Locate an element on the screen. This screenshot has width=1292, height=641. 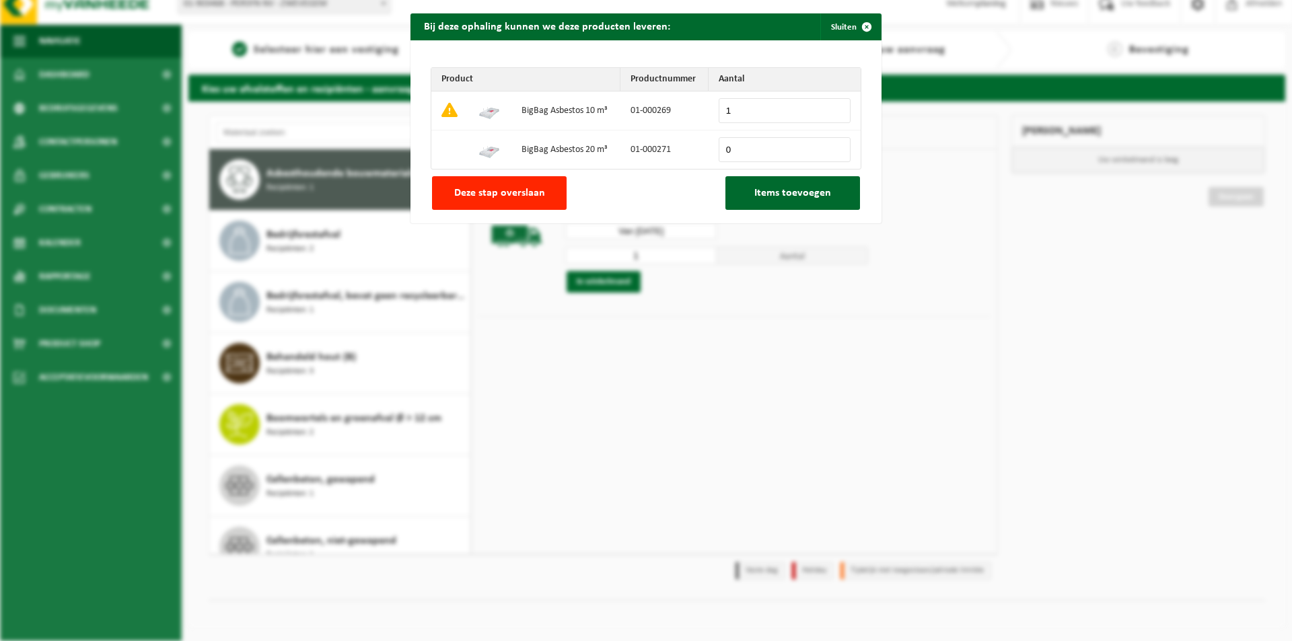
td: 01-000269 is located at coordinates (664, 111).